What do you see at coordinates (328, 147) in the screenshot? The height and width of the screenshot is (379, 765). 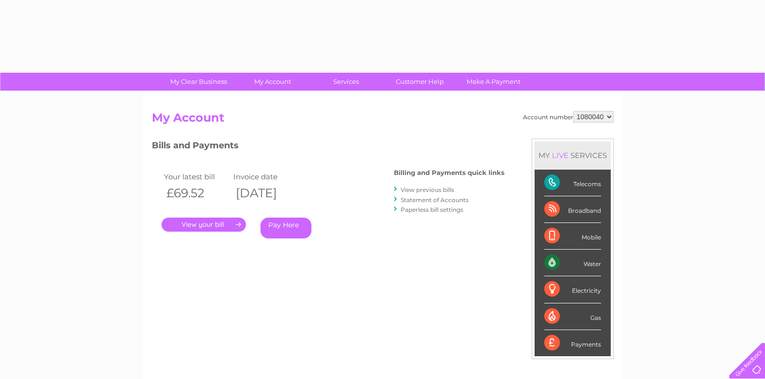 I see `h3: Bills and Payments` at bounding box center [328, 147].